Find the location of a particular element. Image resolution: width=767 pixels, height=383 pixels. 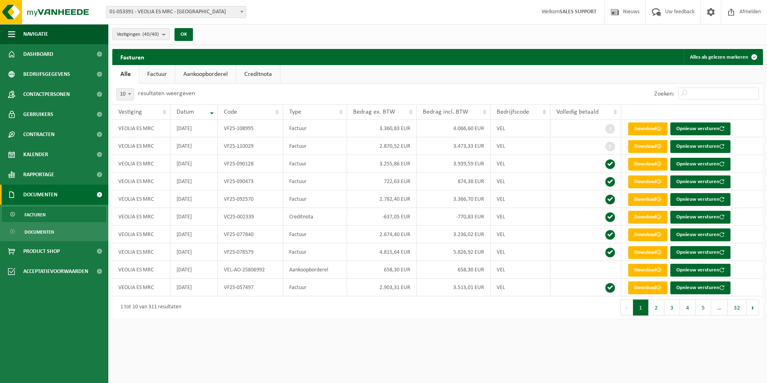

td: Aankoopborderel is located at coordinates (315, 270).